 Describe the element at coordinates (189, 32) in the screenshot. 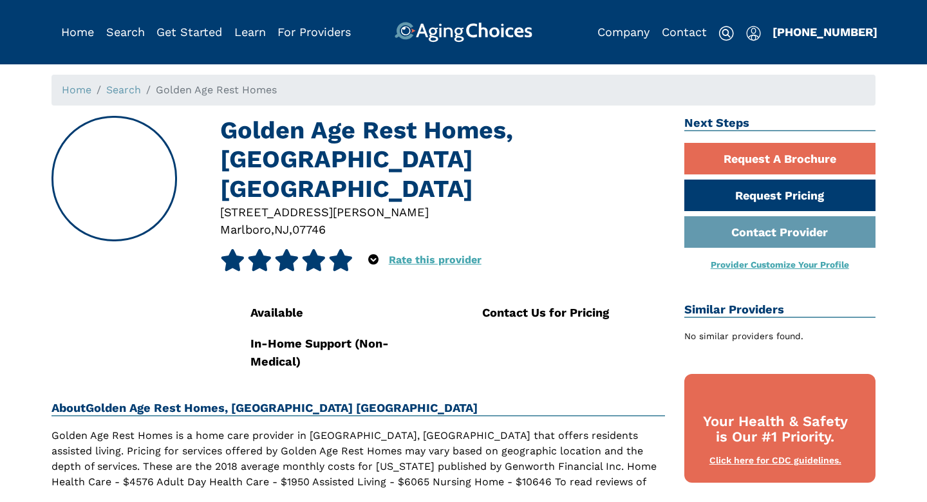

I see `a: Get Started` at that location.